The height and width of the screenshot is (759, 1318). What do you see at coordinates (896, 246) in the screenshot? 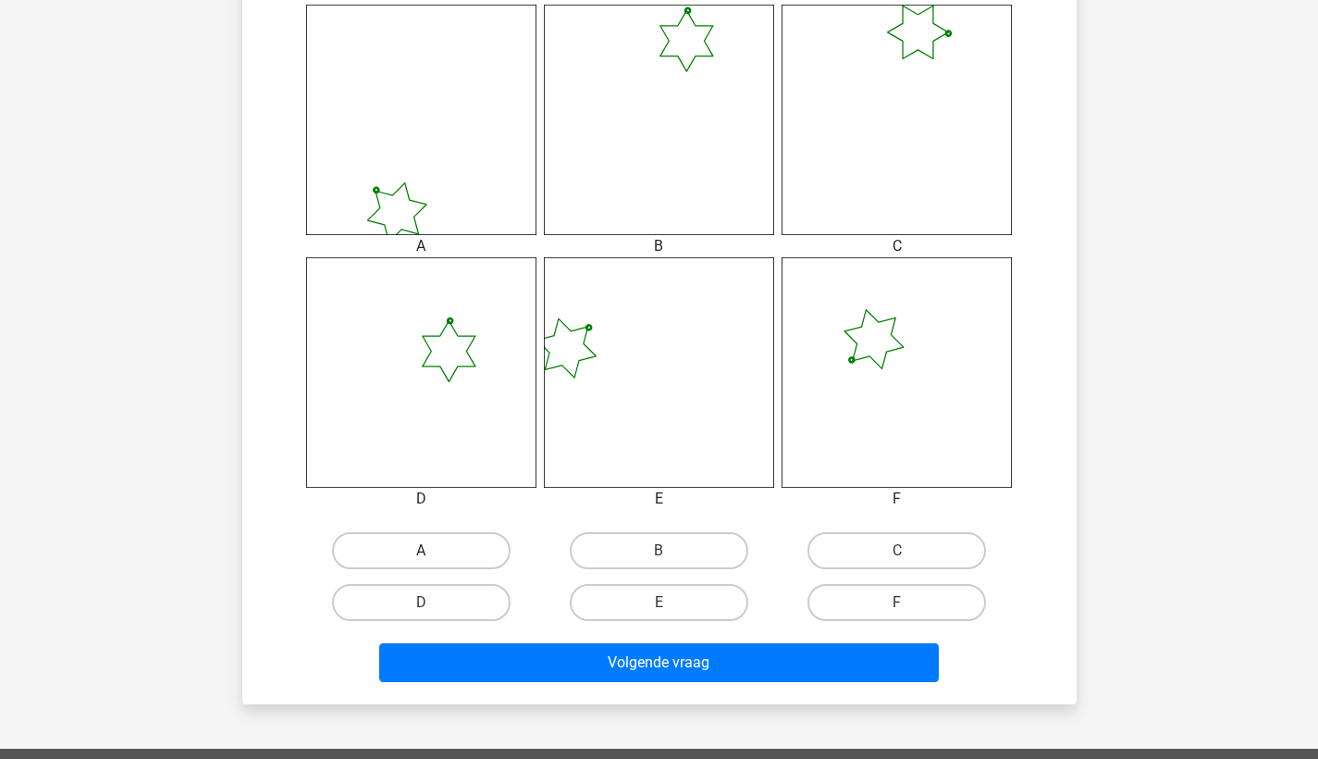
I see `div: C` at bounding box center [896, 246].